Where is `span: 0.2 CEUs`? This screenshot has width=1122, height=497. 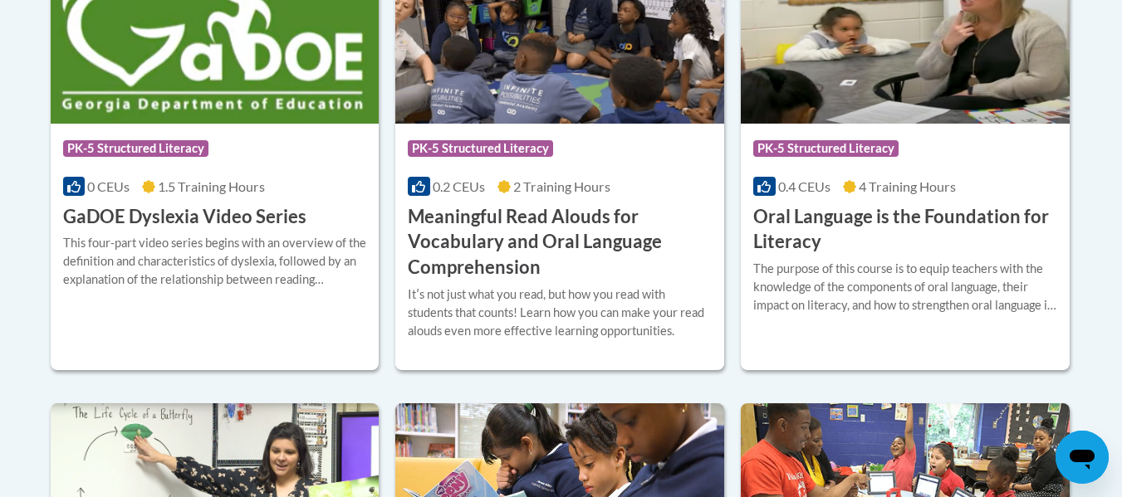 span: 0.2 CEUs is located at coordinates (458, 186).